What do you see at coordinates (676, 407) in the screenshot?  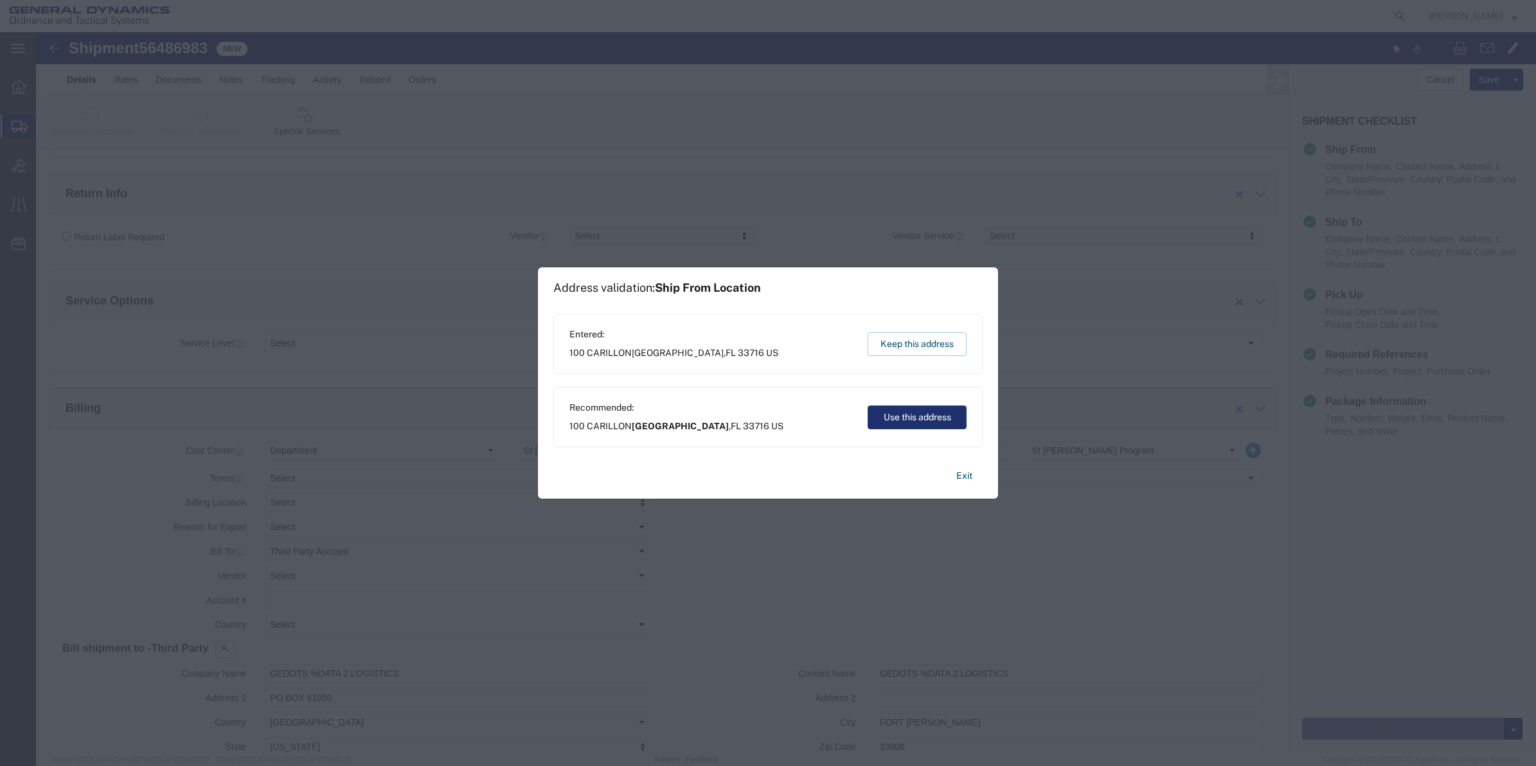 I see `span: Recommended:` at bounding box center [676, 407].